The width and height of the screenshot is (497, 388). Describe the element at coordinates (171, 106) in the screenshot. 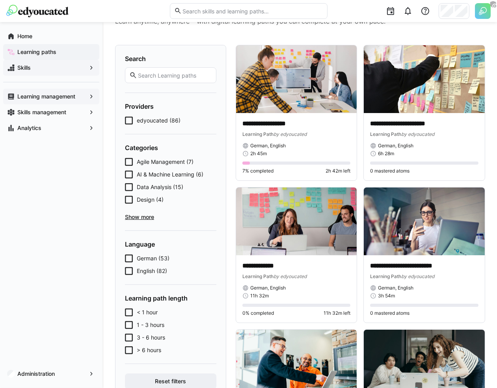

I see `h4: Providers` at that location.